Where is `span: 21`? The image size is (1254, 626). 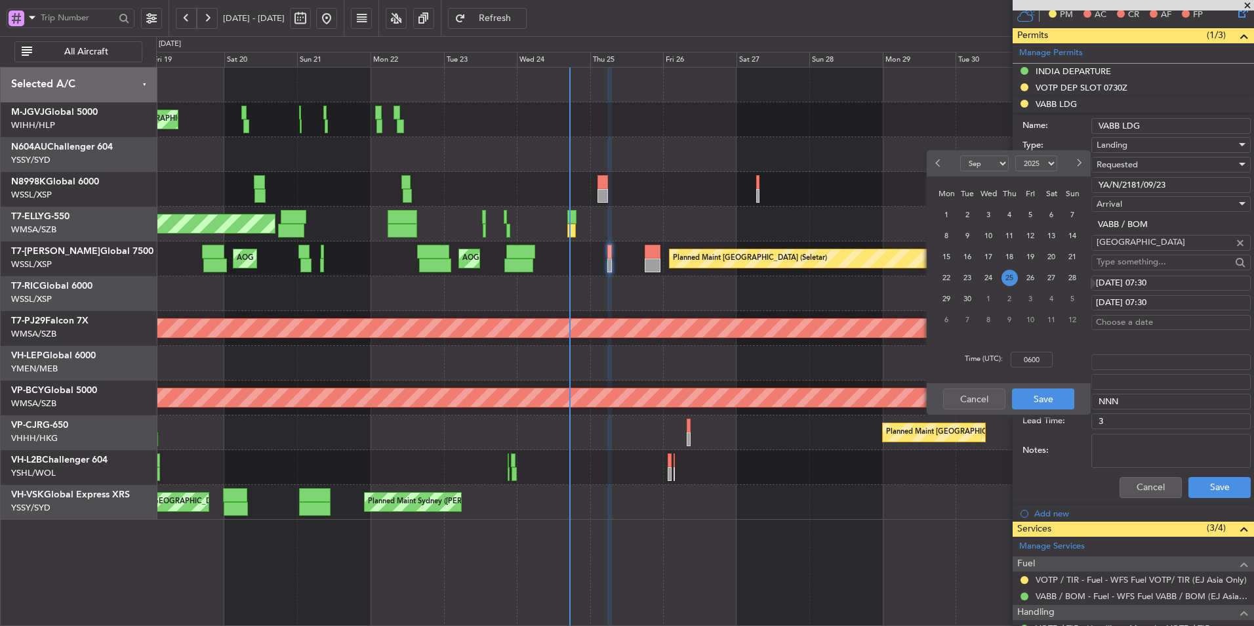
span: 21 is located at coordinates (1073, 256).